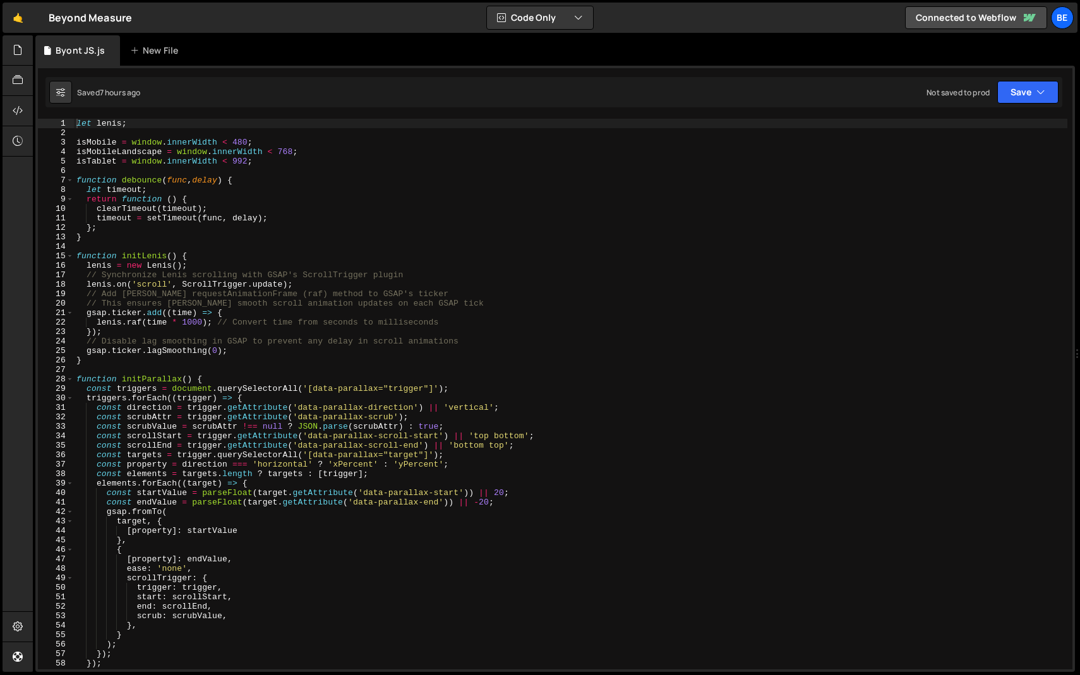 The height and width of the screenshot is (675, 1080). Describe the element at coordinates (958, 92) in the screenshot. I see `div: Not saved to prod` at that location.